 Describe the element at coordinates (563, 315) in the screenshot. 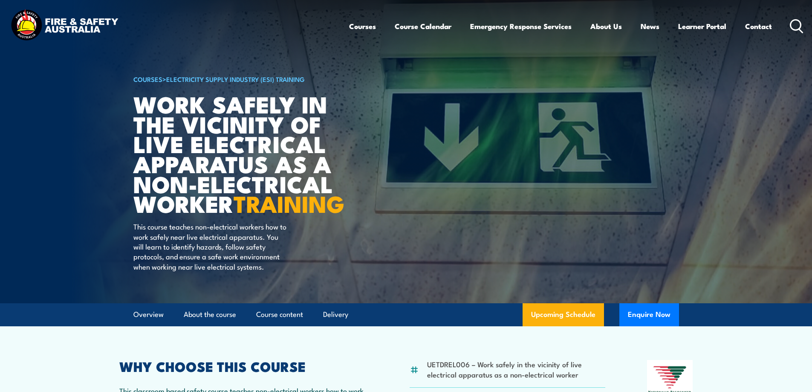

I see `a: Upcoming Schedule` at that location.